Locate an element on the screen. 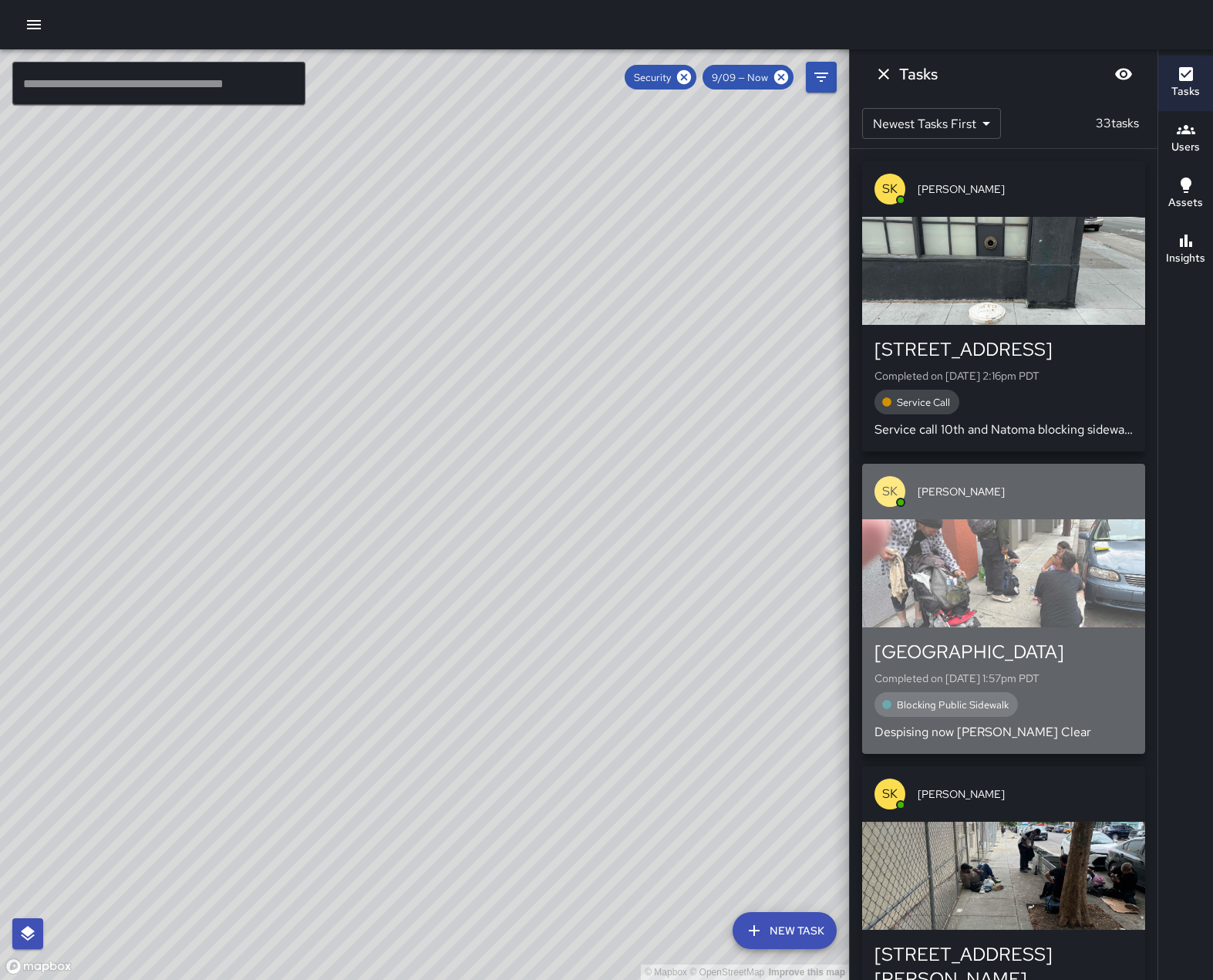 The width and height of the screenshot is (1213, 980). h6: Insights is located at coordinates (1186, 259).